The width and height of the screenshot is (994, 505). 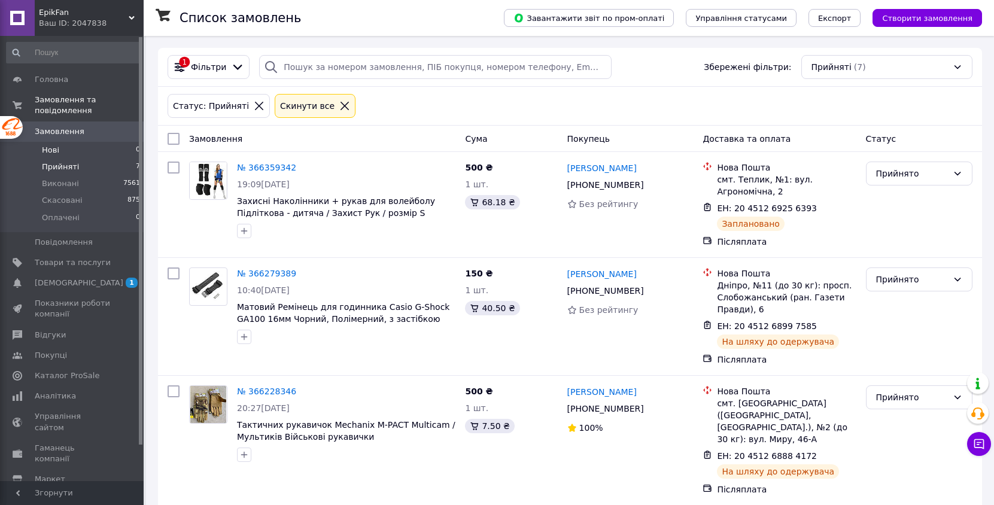 What do you see at coordinates (138, 150) in the screenshot?
I see `span: 0` at bounding box center [138, 150].